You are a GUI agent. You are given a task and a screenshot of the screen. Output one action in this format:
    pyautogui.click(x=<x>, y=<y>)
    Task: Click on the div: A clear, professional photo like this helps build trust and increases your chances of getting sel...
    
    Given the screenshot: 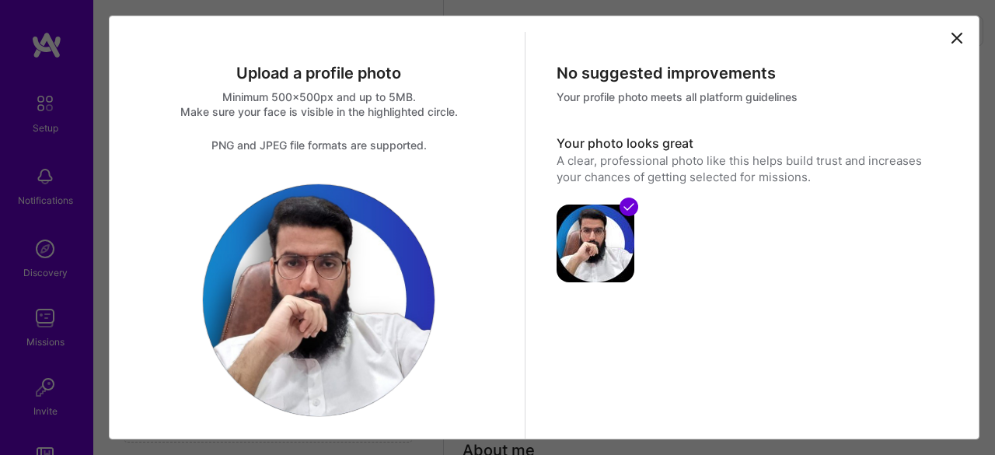 What is the action you would take?
    pyautogui.click(x=750, y=169)
    